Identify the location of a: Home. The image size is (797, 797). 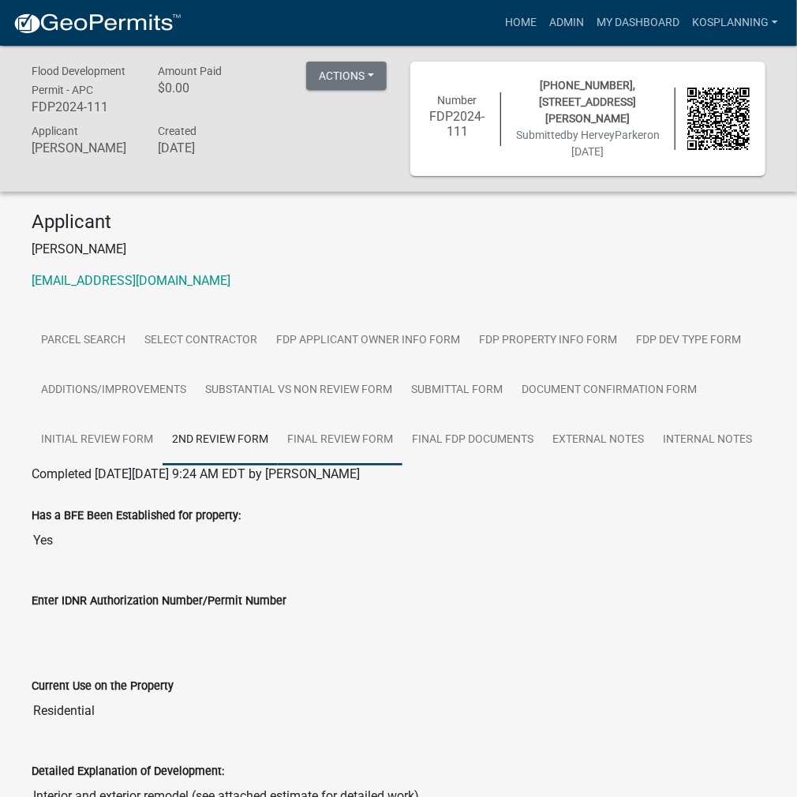
(521, 23).